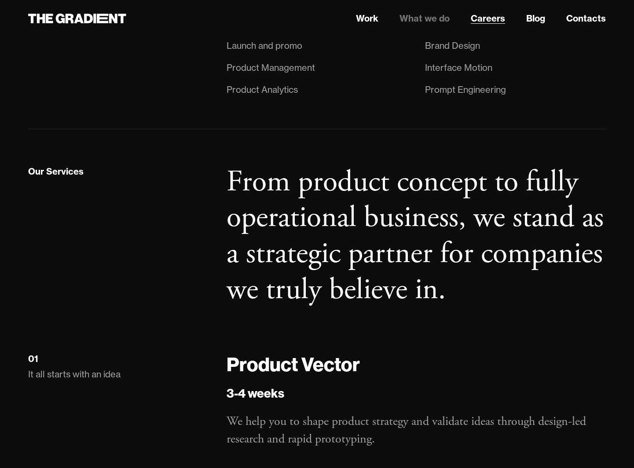 Image resolution: width=634 pixels, height=468 pixels. What do you see at coordinates (465, 90) in the screenshot?
I see `div: Prompt Engineering` at bounding box center [465, 90].